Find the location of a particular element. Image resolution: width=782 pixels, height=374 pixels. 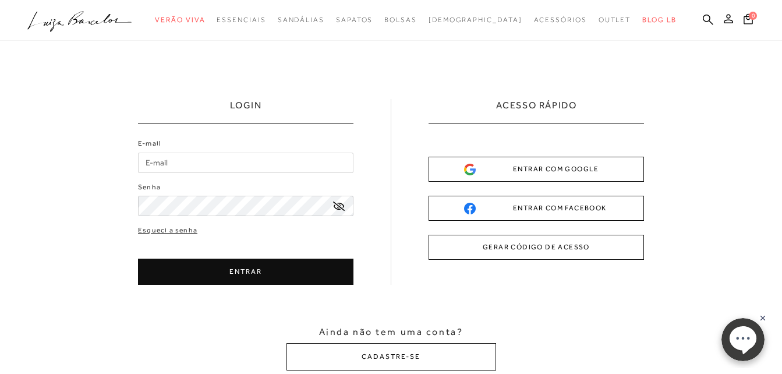

button: ENTRAR COM FACEBOOK is located at coordinates (536, 208).